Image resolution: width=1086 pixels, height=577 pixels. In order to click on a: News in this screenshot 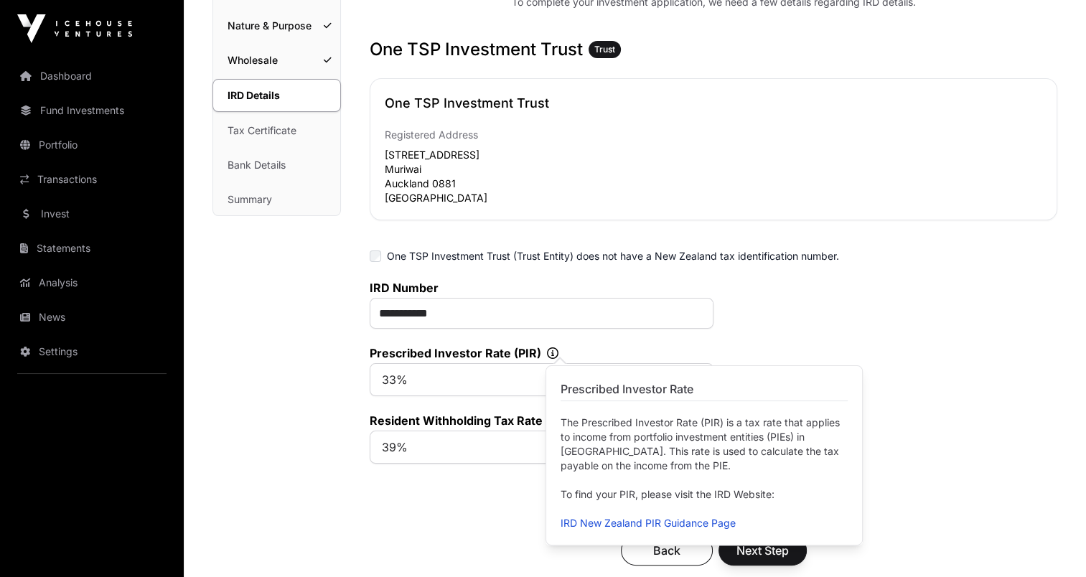, I will do `click(92, 317)`.